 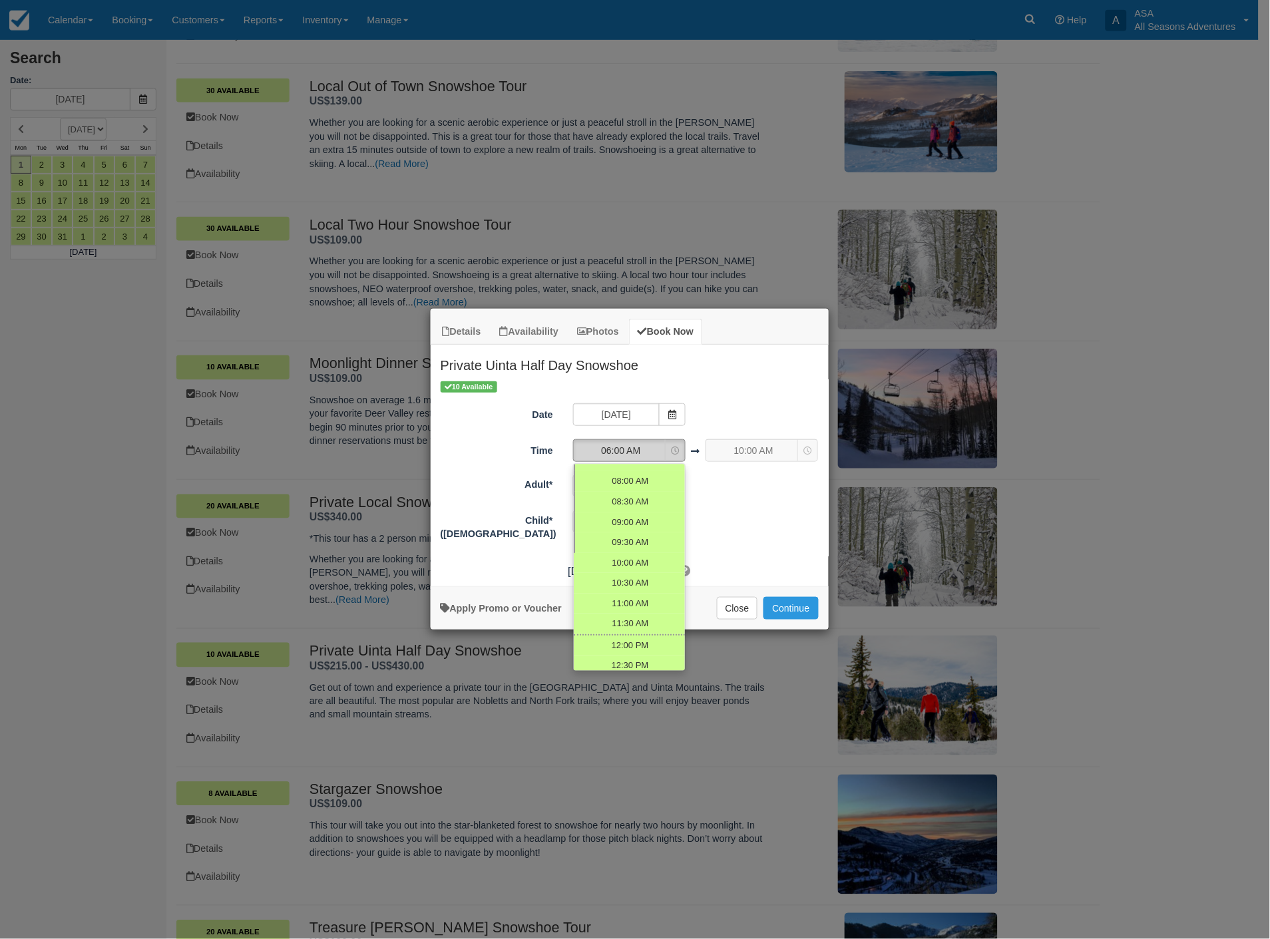 I want to click on a: Book Now, so click(x=666, y=331).